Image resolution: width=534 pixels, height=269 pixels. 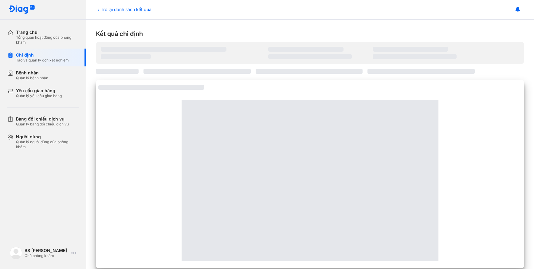 I want to click on div: Quản lý người dùng của phòng khám, so click(x=47, y=144).